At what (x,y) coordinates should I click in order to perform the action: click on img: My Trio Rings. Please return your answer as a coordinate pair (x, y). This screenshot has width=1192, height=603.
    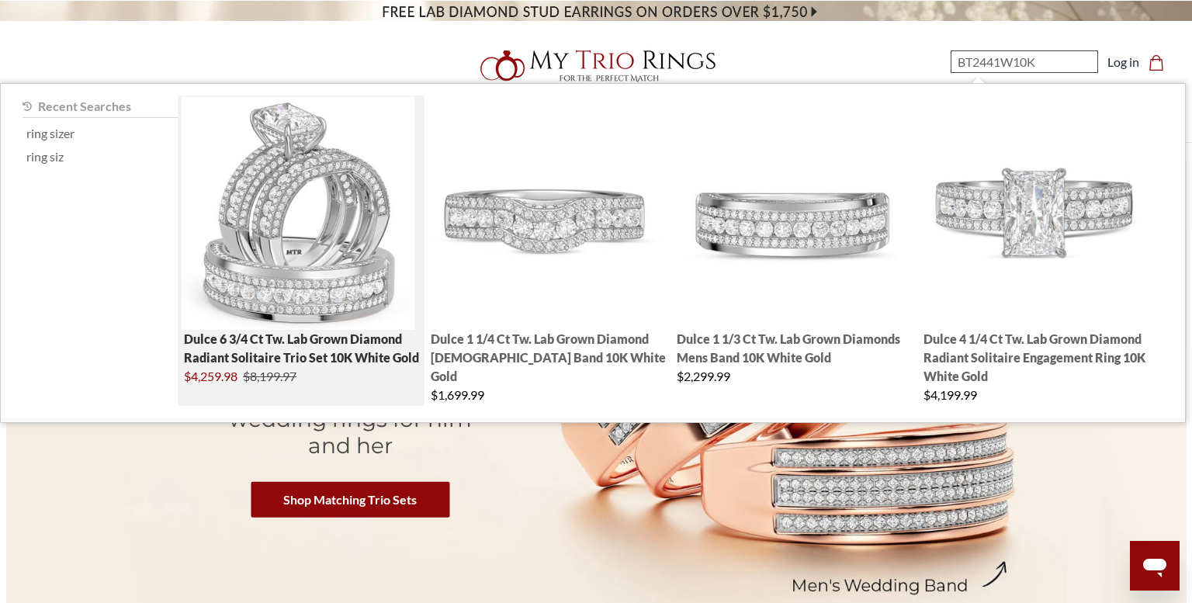
    Looking at the image, I should click on (596, 66).